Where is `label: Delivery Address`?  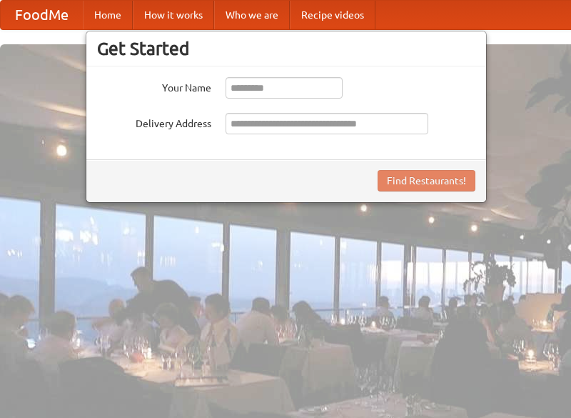 label: Delivery Address is located at coordinates (154, 121).